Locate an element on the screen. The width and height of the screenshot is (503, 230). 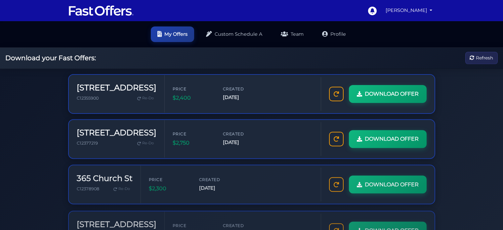
a: Custom Schedule A is located at coordinates (234, 34).